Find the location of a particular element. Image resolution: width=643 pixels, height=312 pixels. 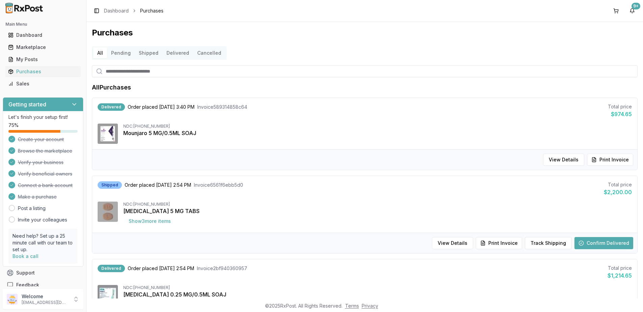

img: RxPost Logo is located at coordinates (24, 8).